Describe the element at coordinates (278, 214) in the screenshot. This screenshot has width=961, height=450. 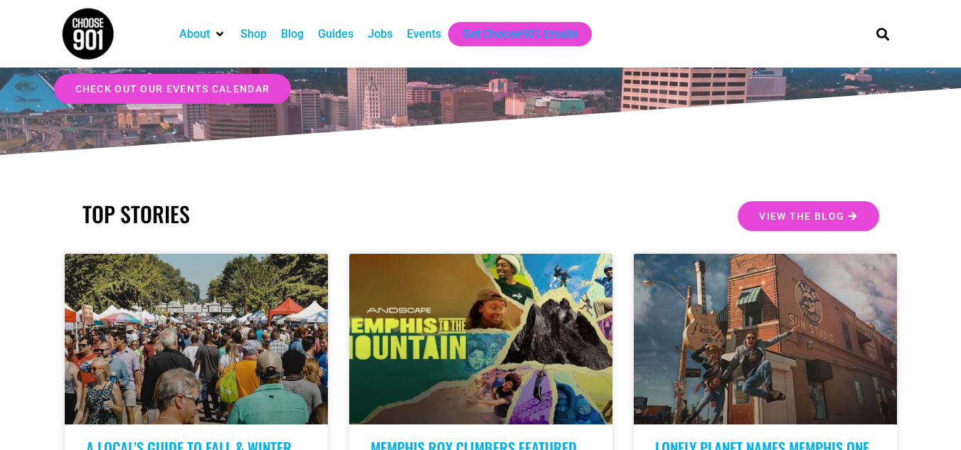
I see `h2: TOP STORIES` at that location.